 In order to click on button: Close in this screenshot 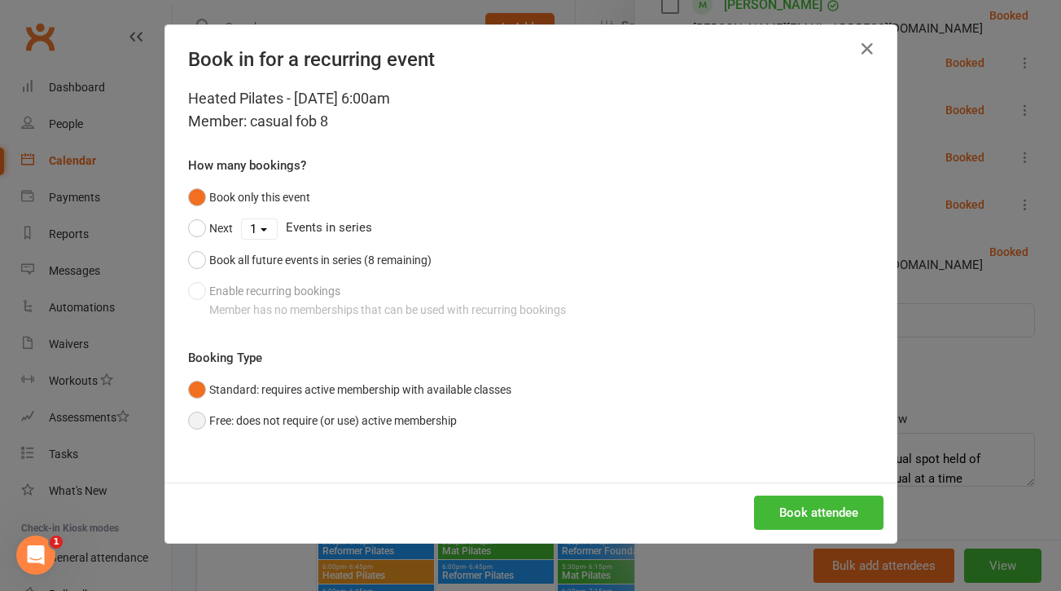, I will do `click(868, 49)`.